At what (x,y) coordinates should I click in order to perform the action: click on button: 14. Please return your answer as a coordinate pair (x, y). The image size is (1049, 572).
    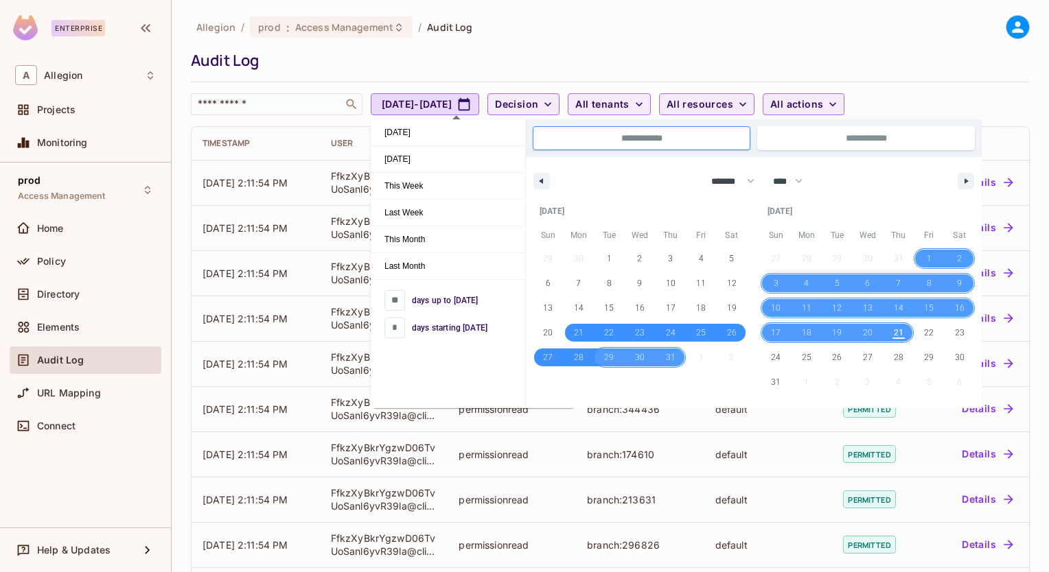
    Looking at the image, I should click on (898, 308).